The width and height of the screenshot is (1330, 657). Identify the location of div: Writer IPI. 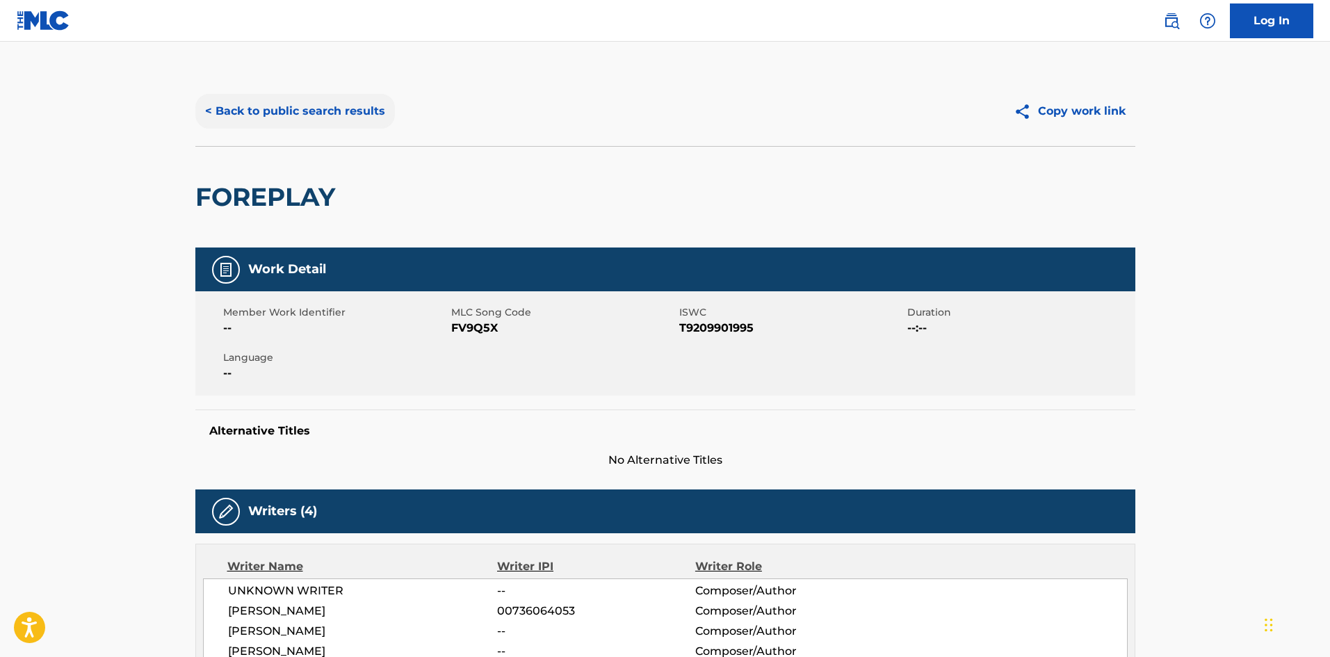
(596, 567).